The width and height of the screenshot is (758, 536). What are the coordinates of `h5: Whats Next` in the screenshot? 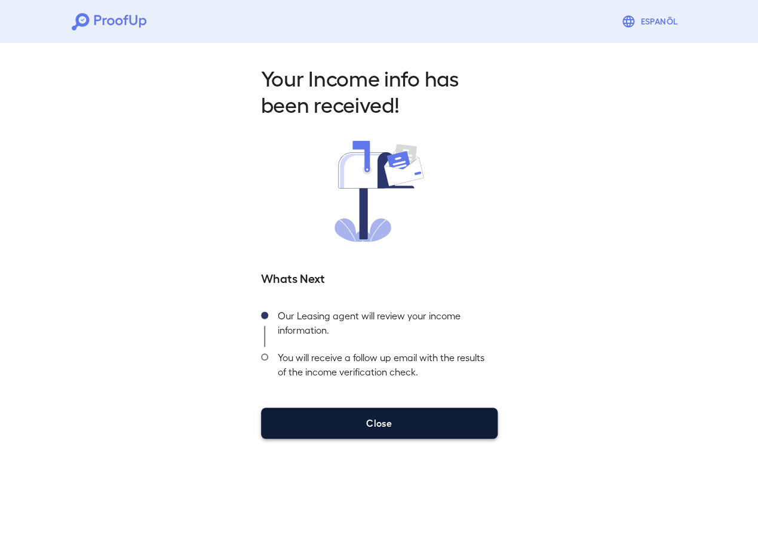 It's located at (379, 278).